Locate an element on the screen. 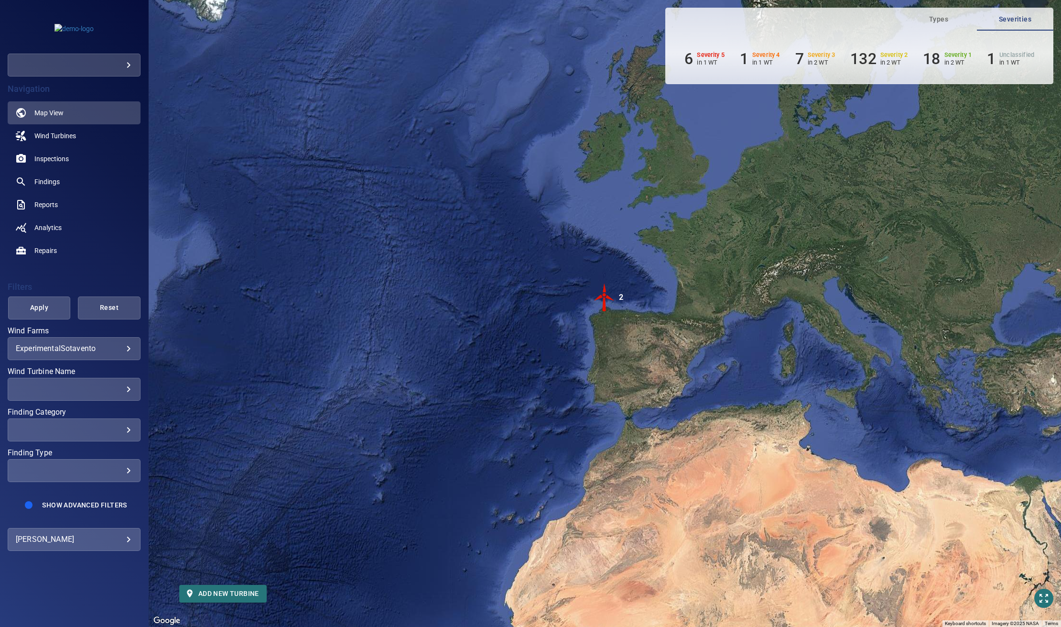  a: findings noActive is located at coordinates (74, 182).